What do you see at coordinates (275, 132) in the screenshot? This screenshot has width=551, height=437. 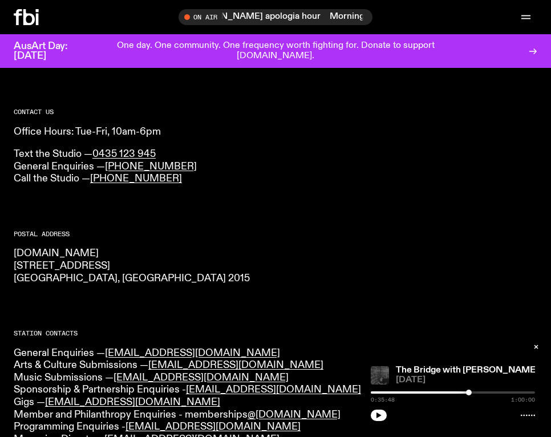 I see `p: Office Hours: Tue-Fri, 10am-6pm` at bounding box center [275, 132].